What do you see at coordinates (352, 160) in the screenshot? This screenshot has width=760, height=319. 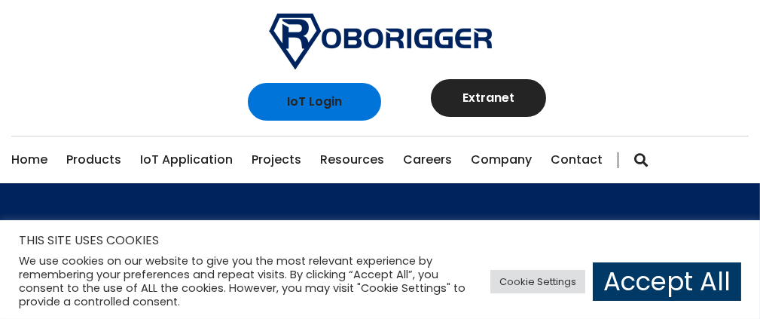 I see `a: Resources` at bounding box center [352, 160].